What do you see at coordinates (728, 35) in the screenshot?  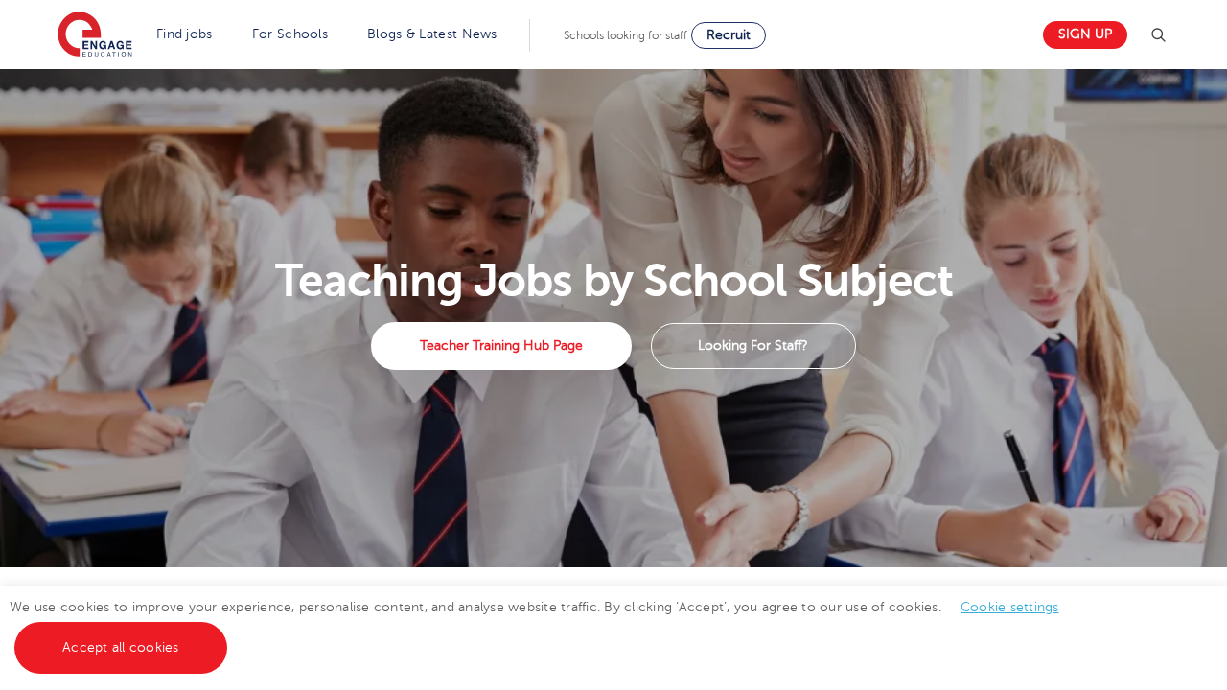 I see `a: Recruit` at bounding box center [728, 35].